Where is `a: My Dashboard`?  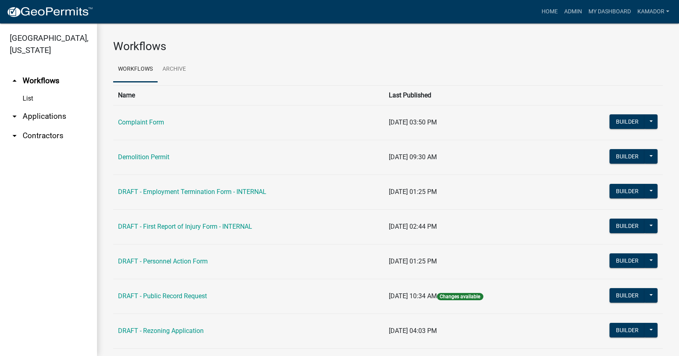 a: My Dashboard is located at coordinates (610, 12).